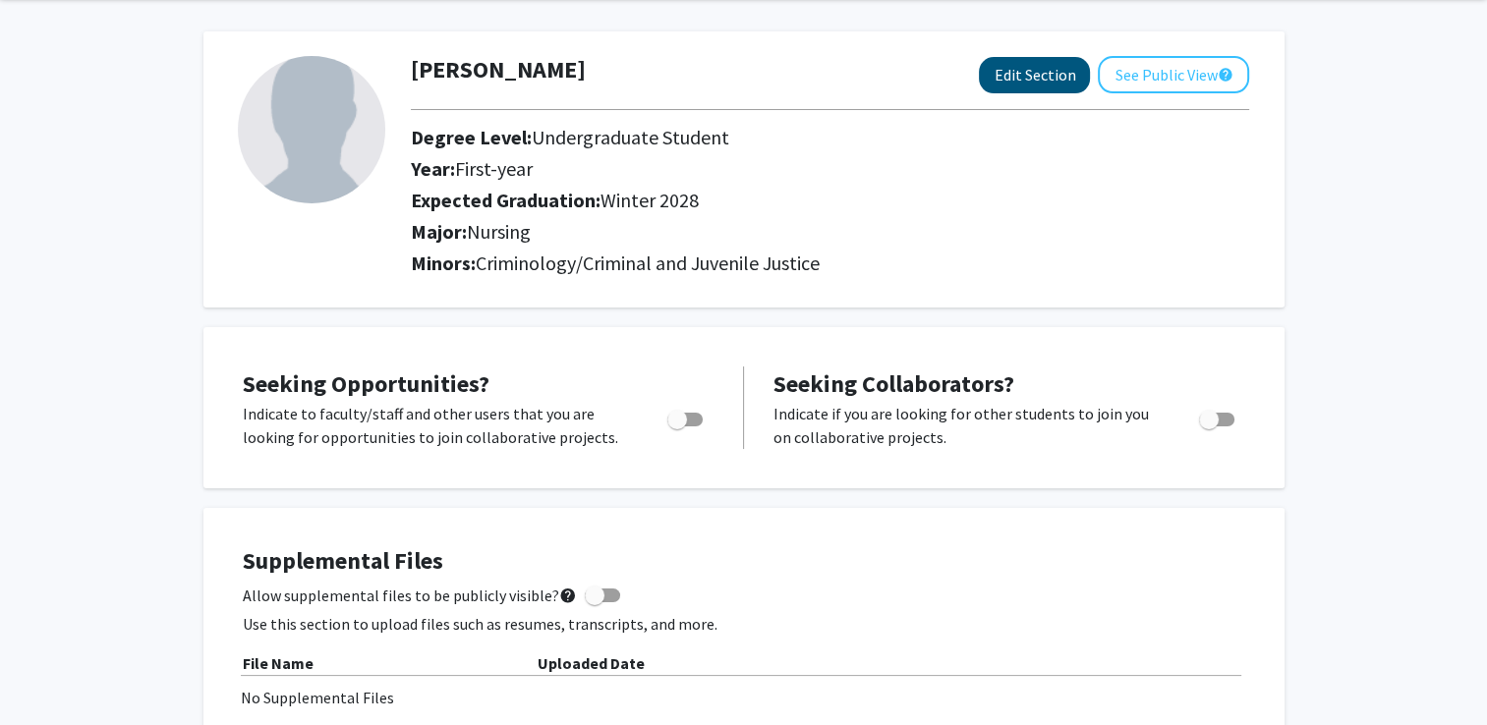 Image resolution: width=1487 pixels, height=725 pixels. I want to click on span: Undergraduate Student, so click(630, 137).